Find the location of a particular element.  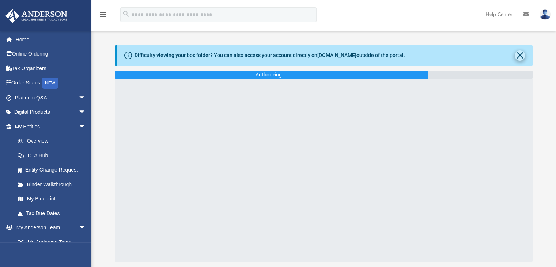

img: User Pic is located at coordinates (545, 14).